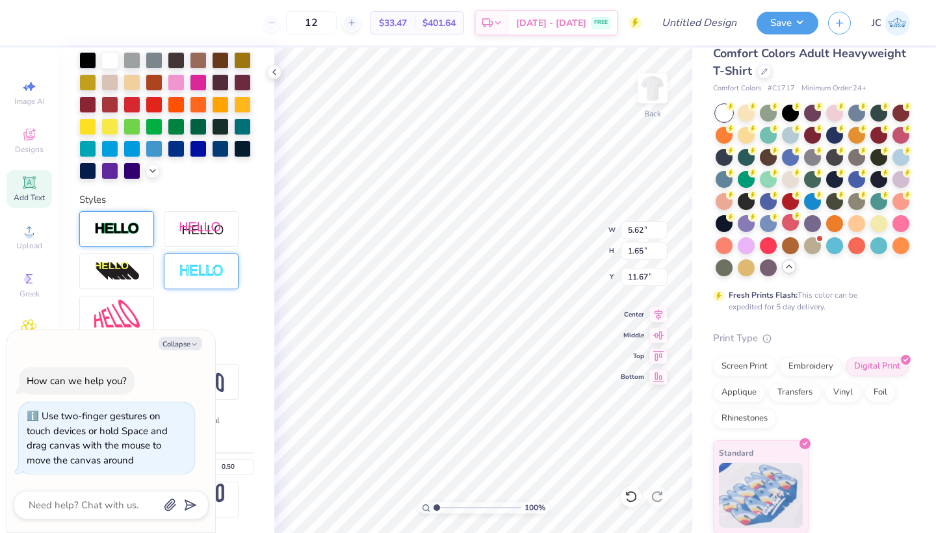 The height and width of the screenshot is (533, 936). Describe the element at coordinates (653, 114) in the screenshot. I see `div: Back` at that location.